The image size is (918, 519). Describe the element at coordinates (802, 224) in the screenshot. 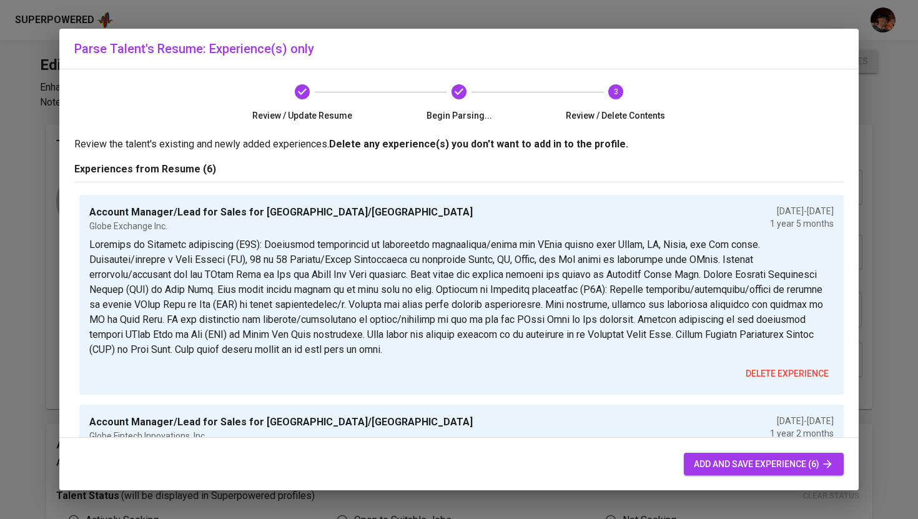

I see `p: 1 year 5 months` at that location.